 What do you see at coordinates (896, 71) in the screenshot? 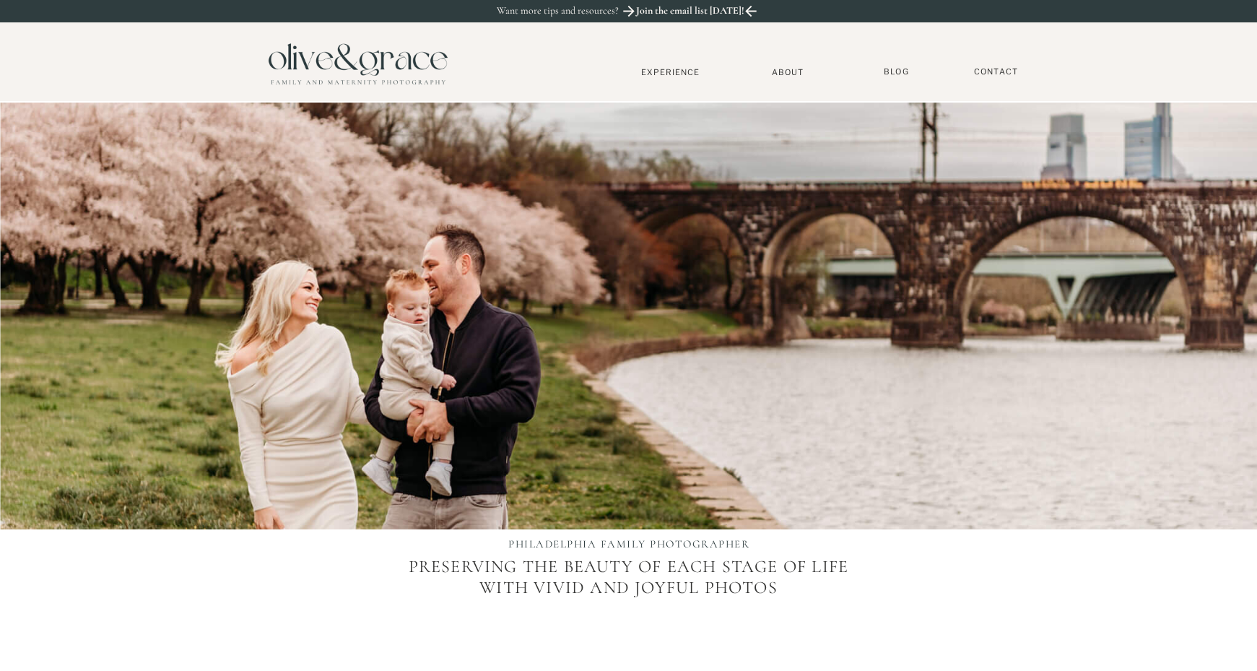
I see `nav: BLOG` at bounding box center [896, 71].